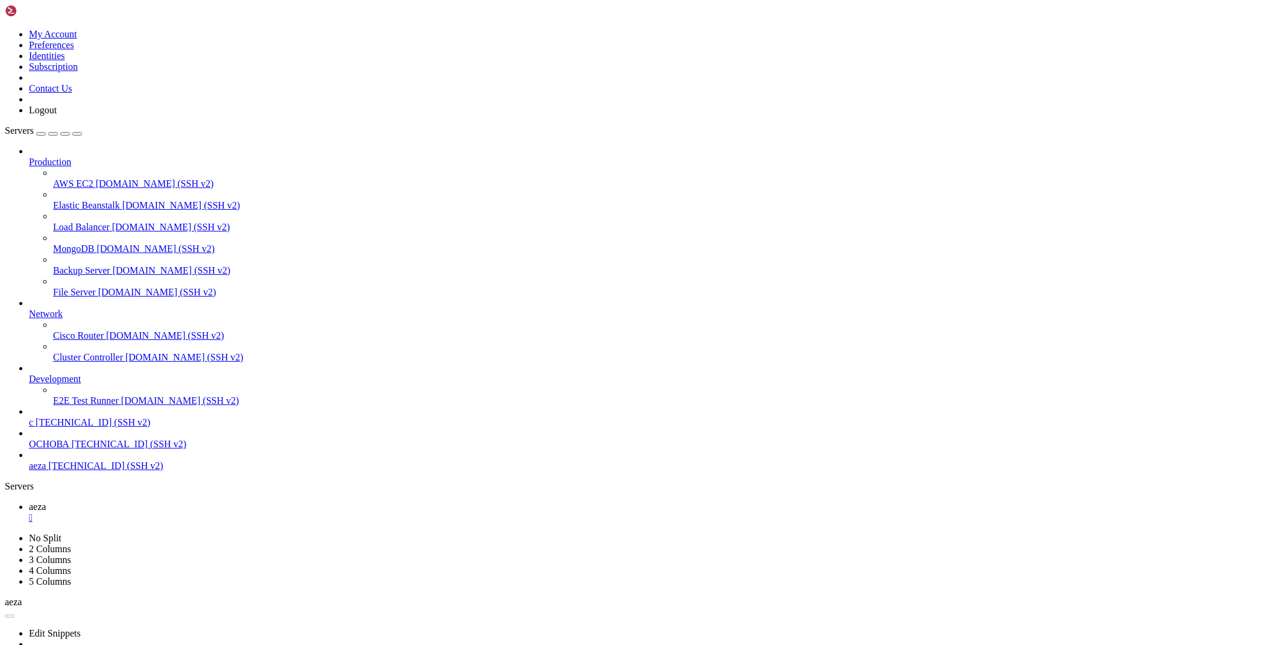 The image size is (1286, 645). I want to click on a: Production, so click(655, 162).